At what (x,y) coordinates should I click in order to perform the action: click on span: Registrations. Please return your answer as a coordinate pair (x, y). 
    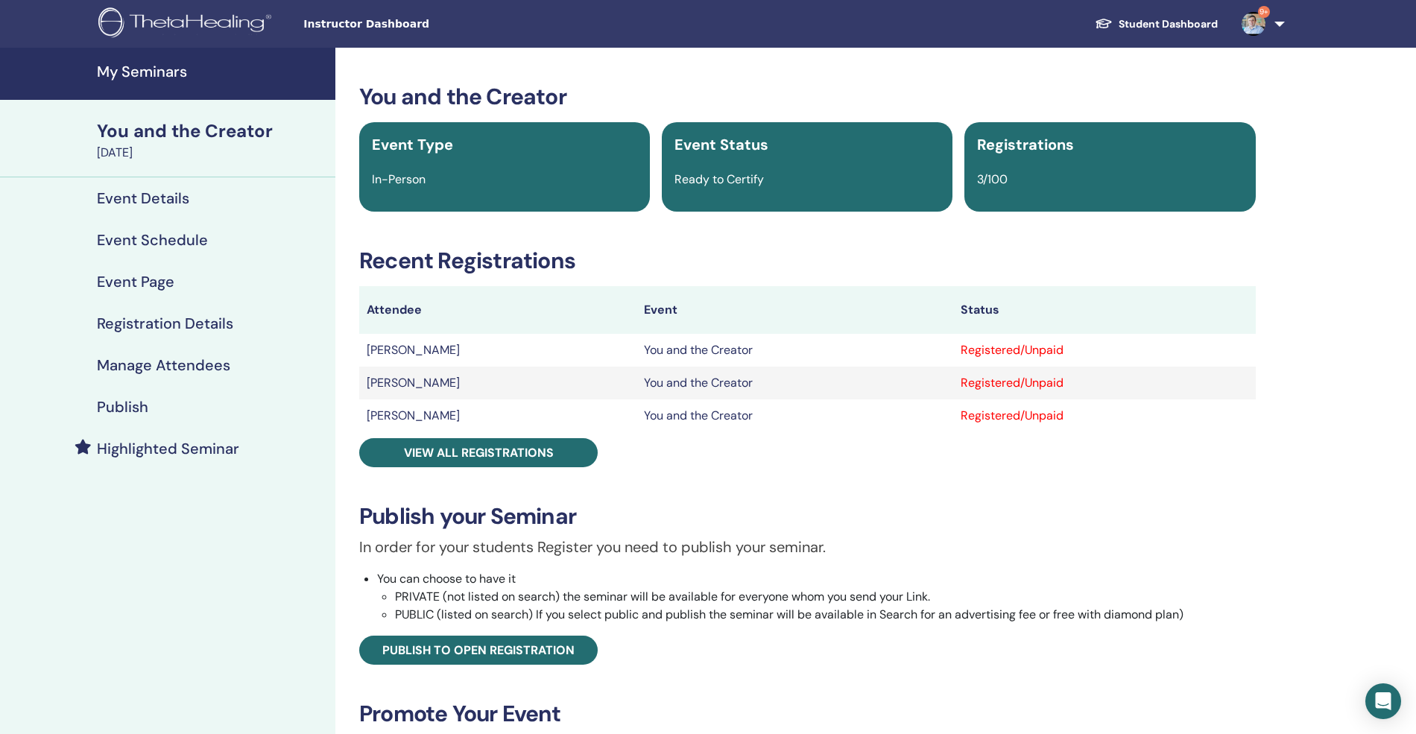
    Looking at the image, I should click on (1025, 145).